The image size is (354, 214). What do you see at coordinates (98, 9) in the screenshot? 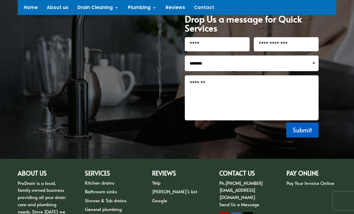
I see `a: Drain Cleaning` at bounding box center [98, 9].